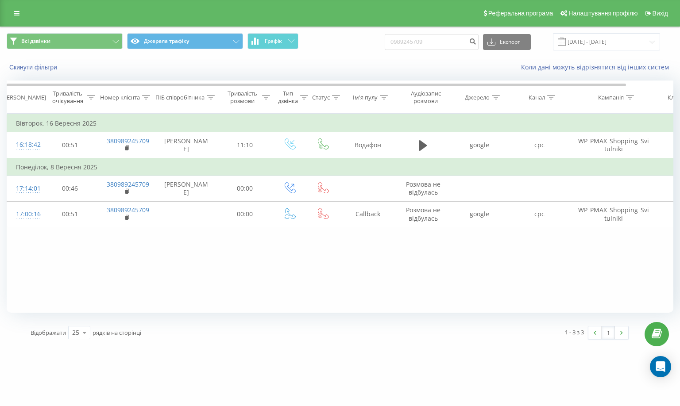 The width and height of the screenshot is (680, 406). What do you see at coordinates (660, 13) in the screenshot?
I see `span: Вихід` at bounding box center [660, 13].